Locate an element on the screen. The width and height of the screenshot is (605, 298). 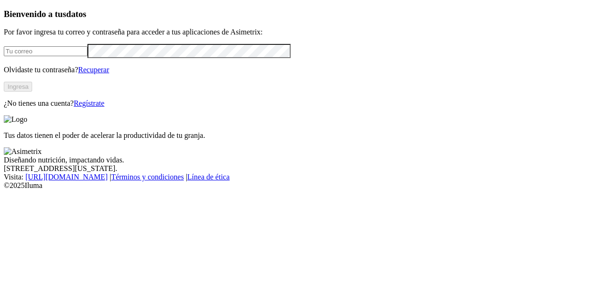
a: Regístrate is located at coordinates (89, 103).